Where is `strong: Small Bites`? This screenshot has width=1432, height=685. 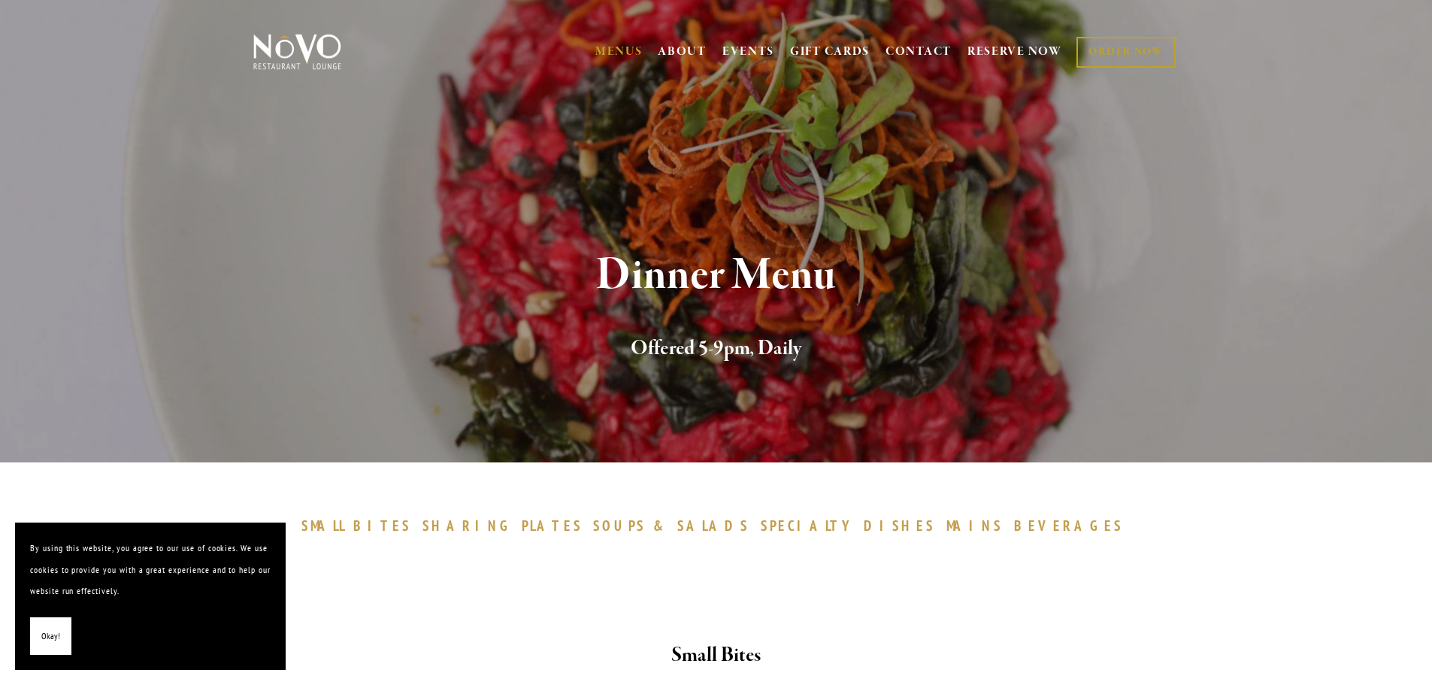 strong: Small Bites is located at coordinates (716, 655).